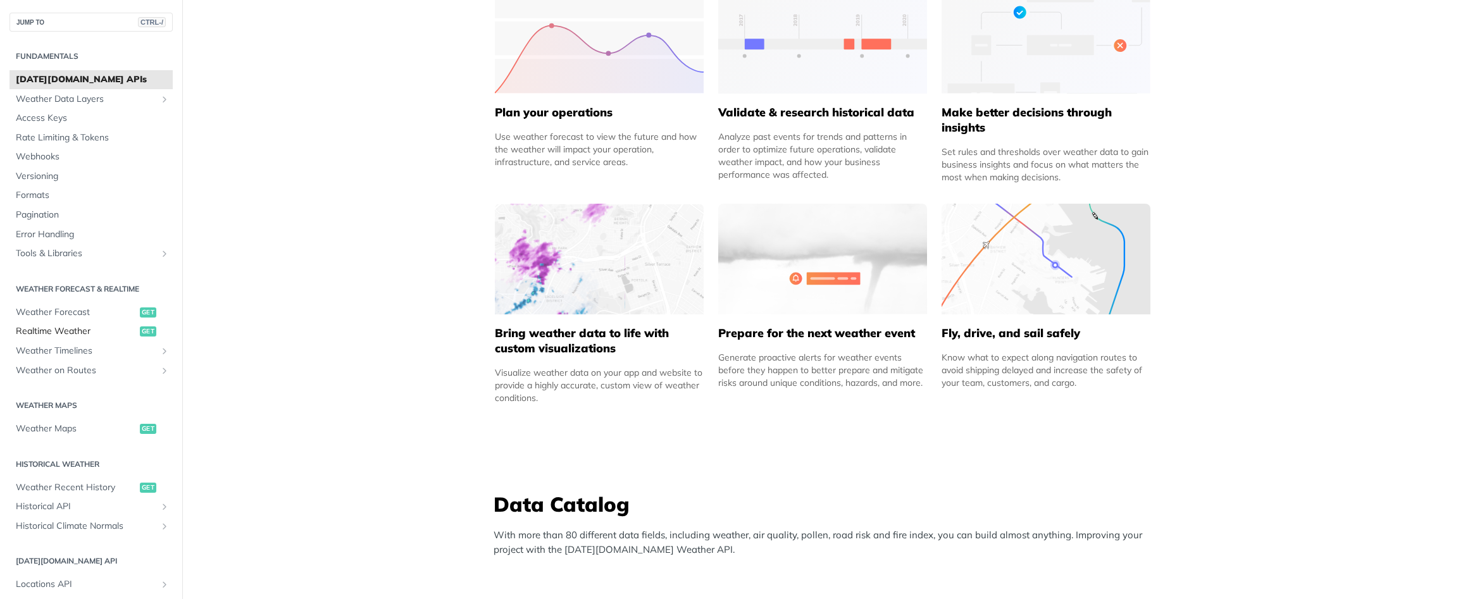  Describe the element at coordinates (86, 526) in the screenshot. I see `span: Historical Climate Normals` at that location.